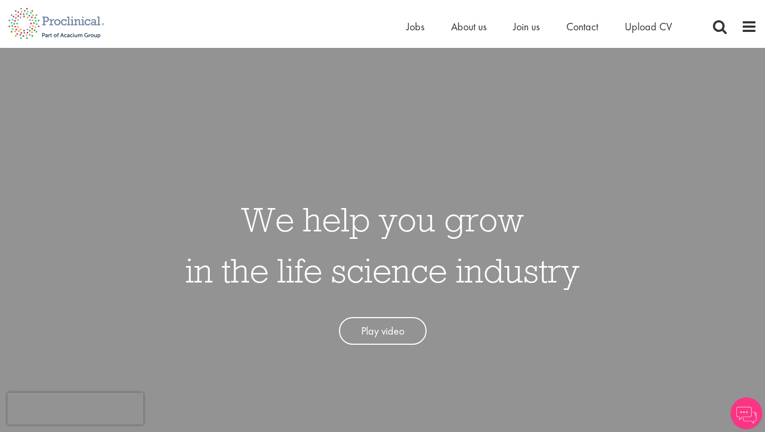  Describe the element at coordinates (416, 27) in the screenshot. I see `a: Jobs` at that location.